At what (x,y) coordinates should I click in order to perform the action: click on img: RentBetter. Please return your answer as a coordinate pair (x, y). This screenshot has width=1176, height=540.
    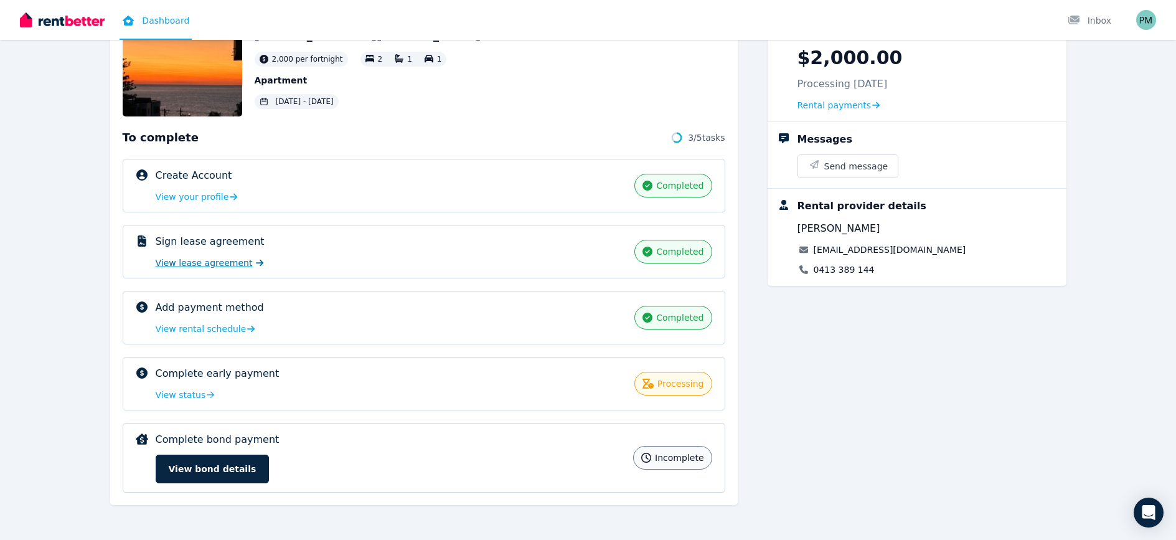
    Looking at the image, I should click on (62, 20).